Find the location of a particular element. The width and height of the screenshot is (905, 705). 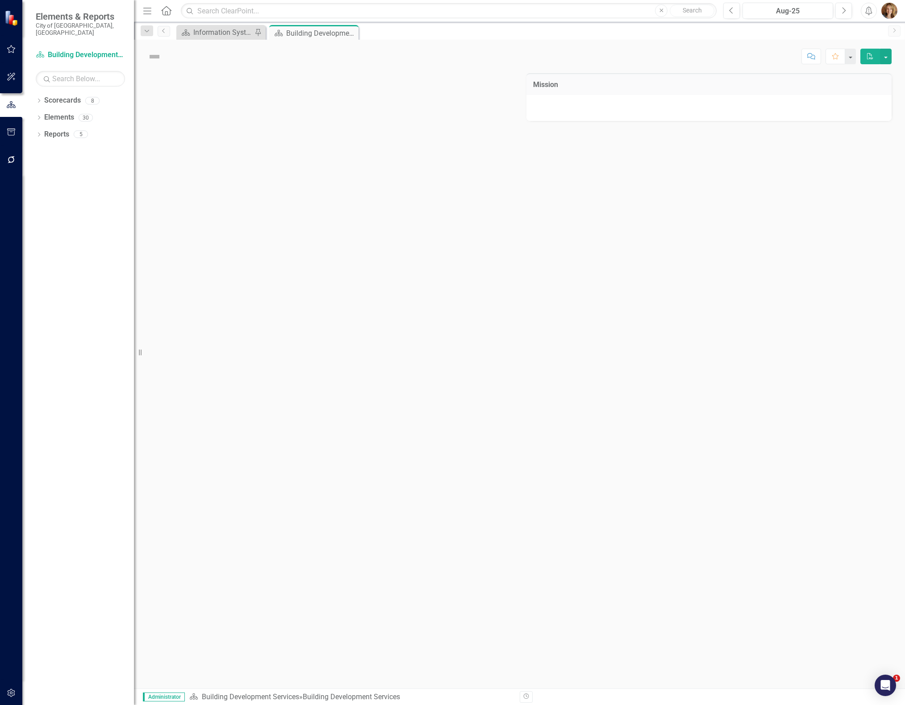

span: Administrator is located at coordinates (164, 697).